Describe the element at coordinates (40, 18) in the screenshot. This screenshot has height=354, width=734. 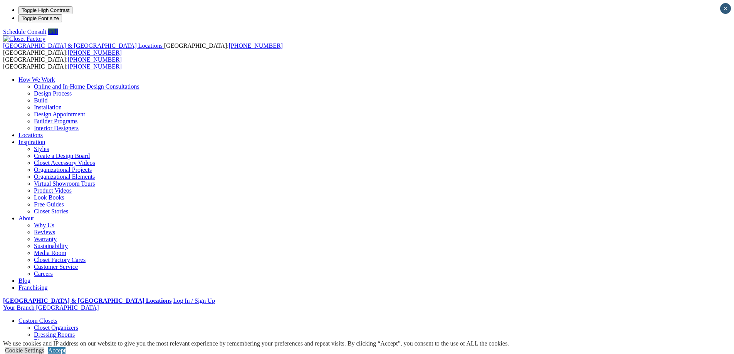
I see `button: Toggle Font size` at that location.